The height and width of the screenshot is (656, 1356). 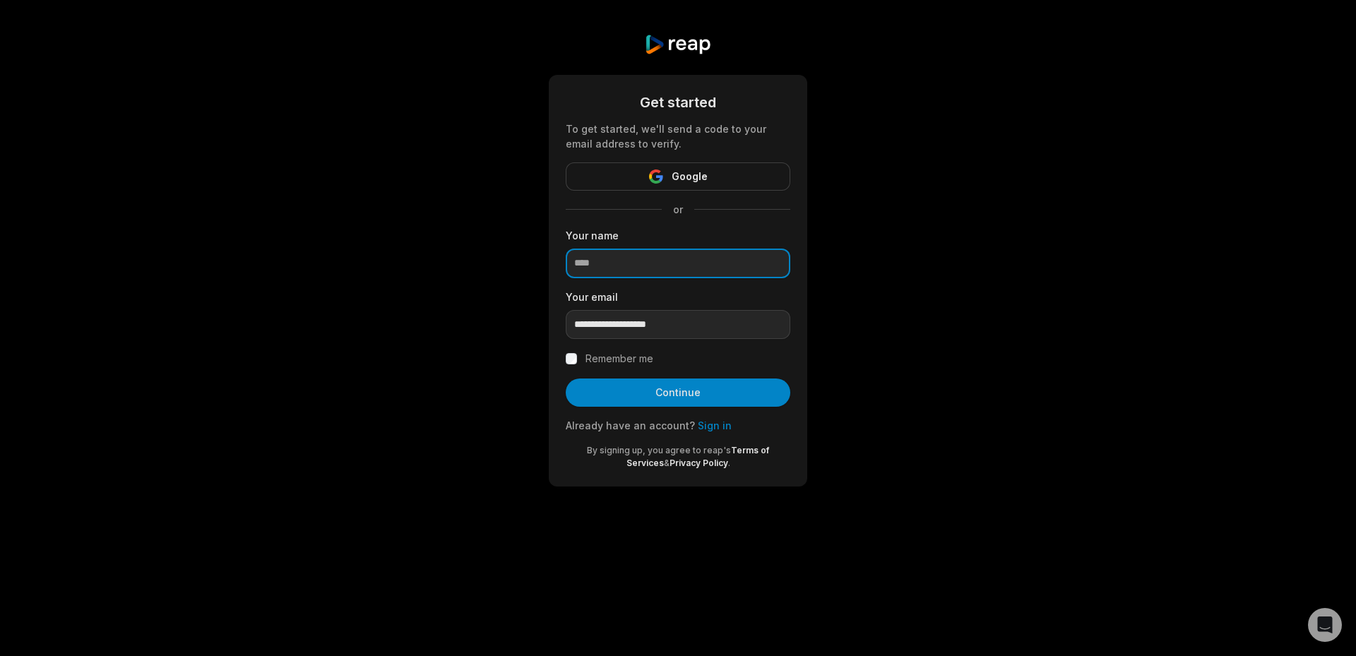 I want to click on div: To get started, we'll send a code to your email address to verify., so click(x=678, y=136).